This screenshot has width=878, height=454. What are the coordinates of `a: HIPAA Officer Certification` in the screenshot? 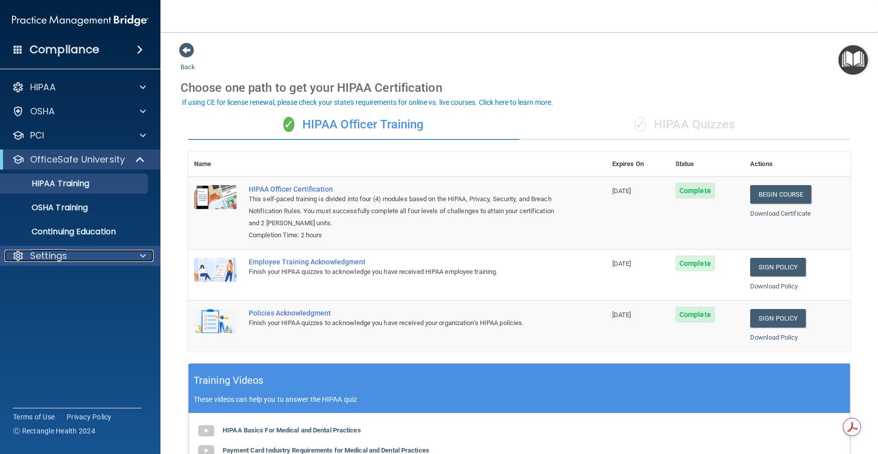 It's located at (402, 189).